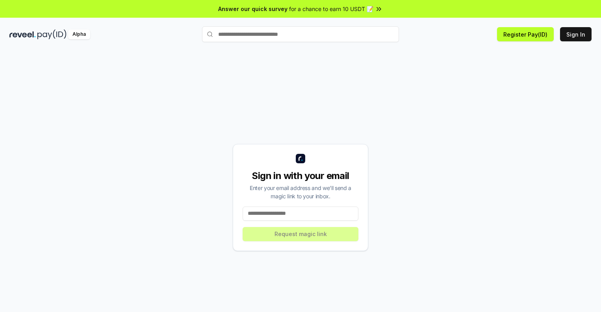 This screenshot has height=312, width=601. I want to click on div: Sign in with your email, so click(300, 176).